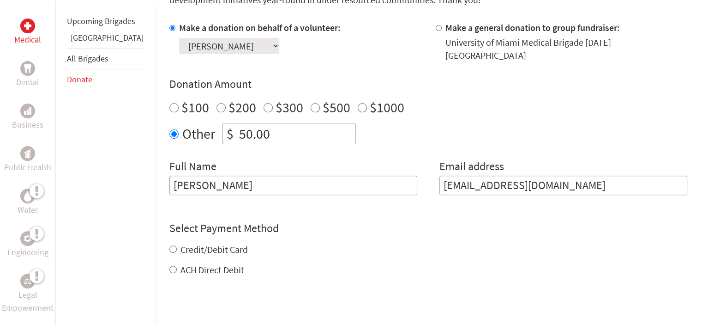 The image size is (702, 325). Describe the element at coordinates (214, 249) in the screenshot. I see `label: Credit/Debit Card` at that location.